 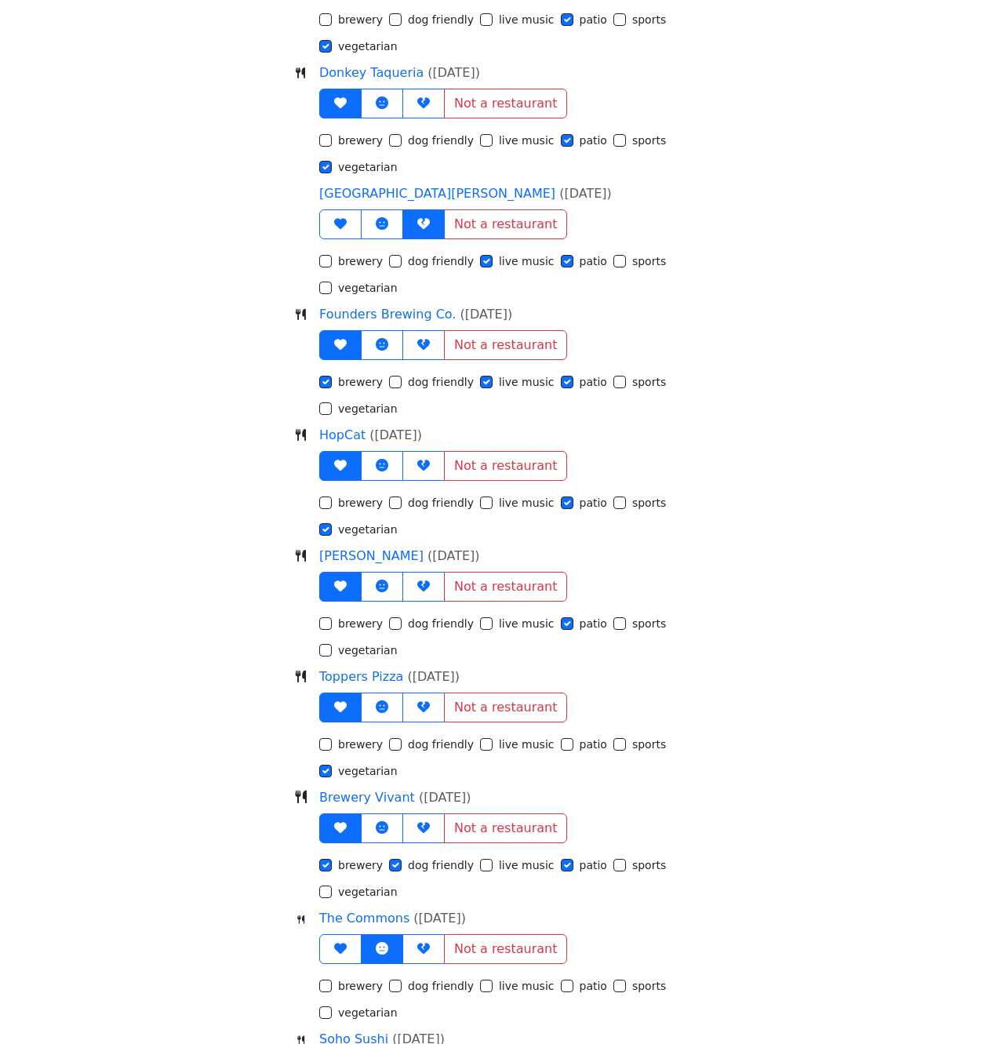 What do you see at coordinates (307, 677) in the screenshot?
I see `span: Score: 0.333` at bounding box center [307, 677].